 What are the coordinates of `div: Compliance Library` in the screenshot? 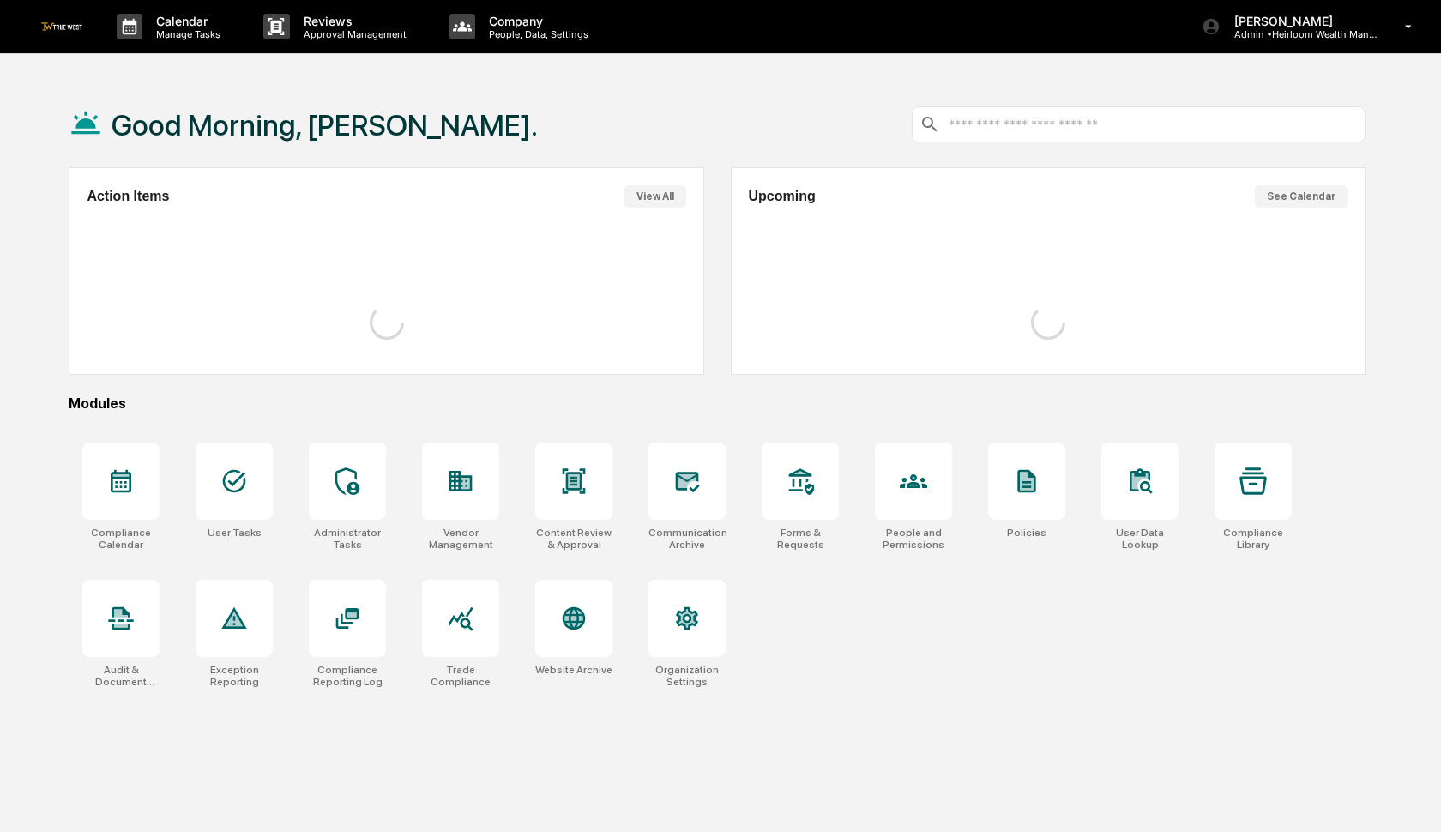 It's located at (1254, 539).